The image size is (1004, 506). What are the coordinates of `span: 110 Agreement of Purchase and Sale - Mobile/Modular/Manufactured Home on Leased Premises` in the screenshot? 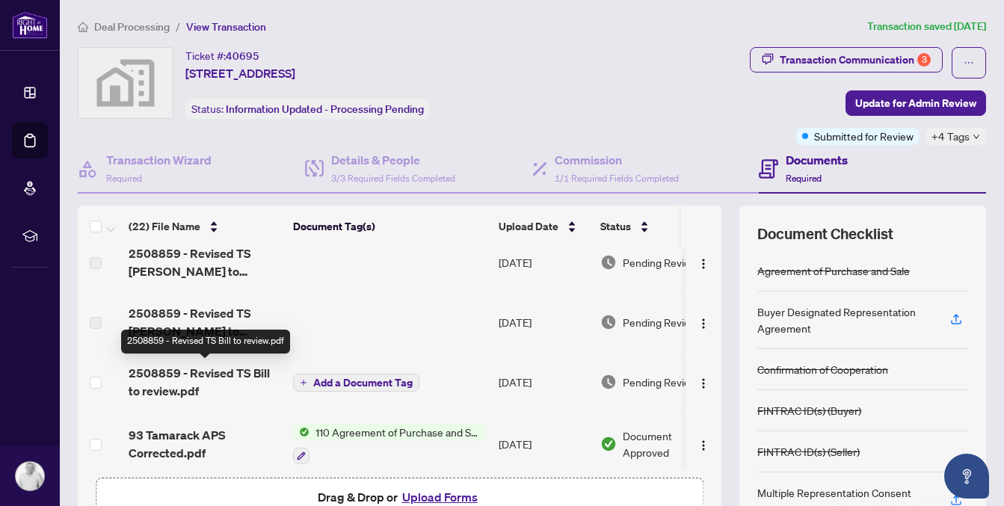 It's located at (398, 432).